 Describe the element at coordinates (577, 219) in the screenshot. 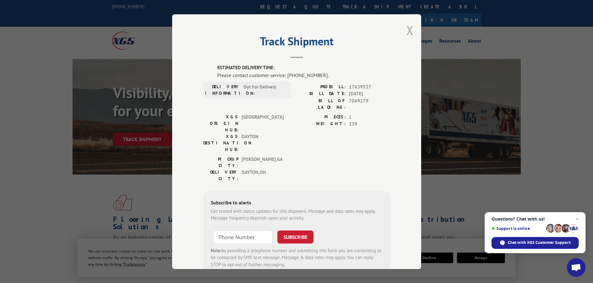

I see `span: Close chat` at that location.